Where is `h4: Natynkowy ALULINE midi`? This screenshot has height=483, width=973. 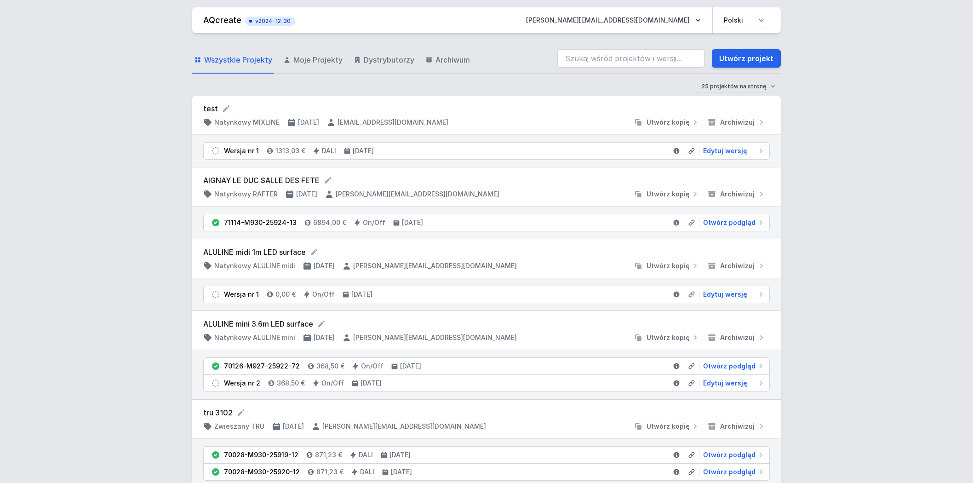 h4: Natynkowy ALULINE midi is located at coordinates (255, 266).